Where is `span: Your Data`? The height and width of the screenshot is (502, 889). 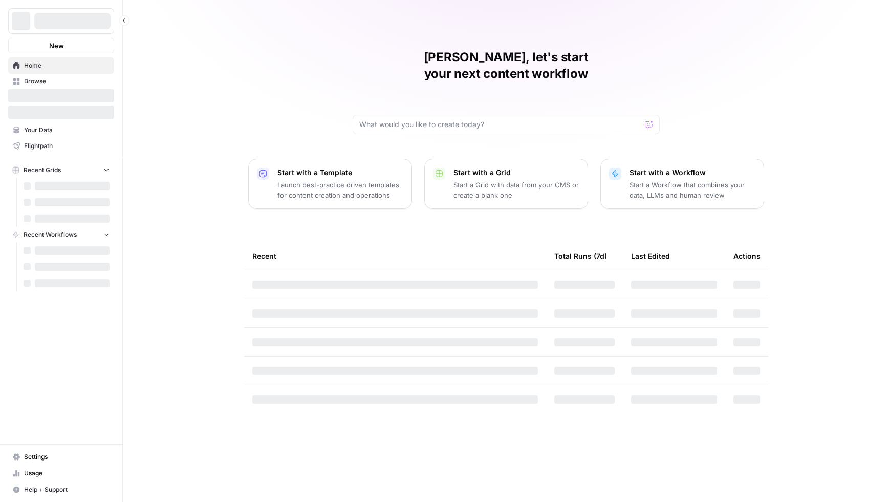
span: Your Data is located at coordinates (67, 130).